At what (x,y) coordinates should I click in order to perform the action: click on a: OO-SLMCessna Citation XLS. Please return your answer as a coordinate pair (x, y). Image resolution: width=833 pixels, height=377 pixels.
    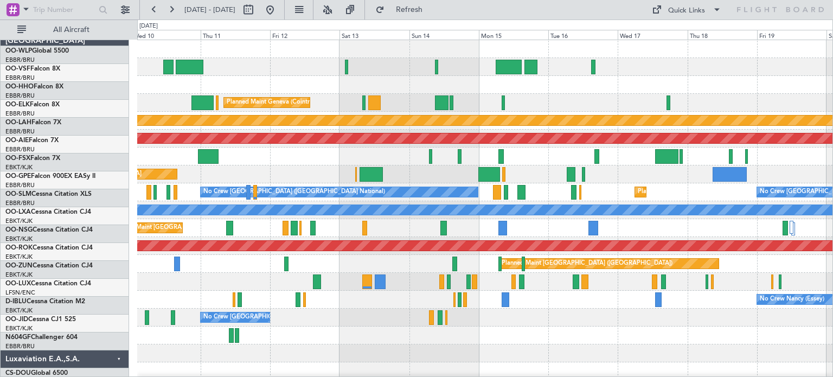
    Looking at the image, I should click on (48, 194).